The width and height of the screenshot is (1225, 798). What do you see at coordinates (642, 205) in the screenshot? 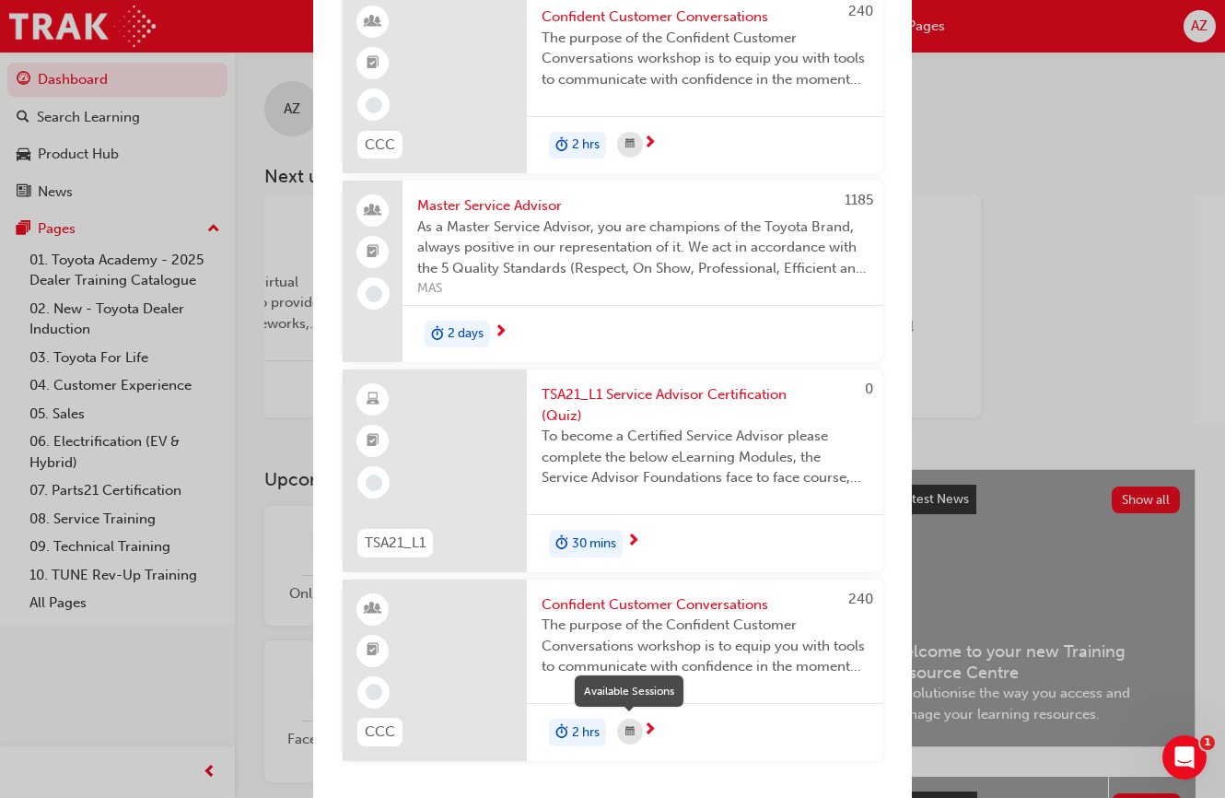
I see `span: Master Service Advisor` at bounding box center [642, 205].